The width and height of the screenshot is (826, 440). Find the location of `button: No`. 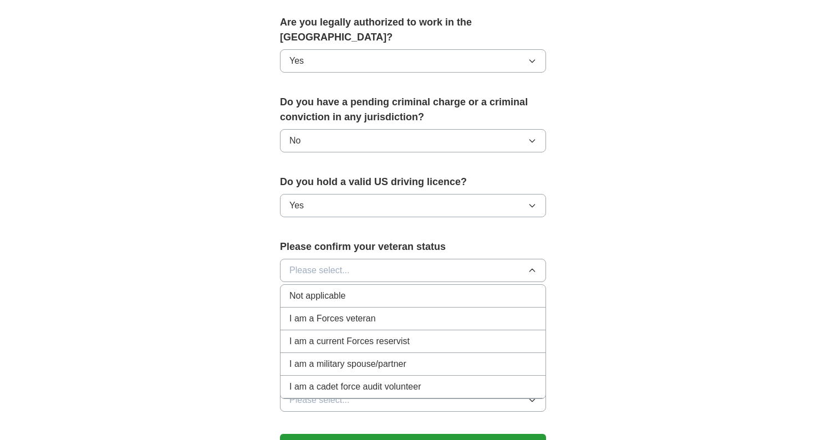

button: No is located at coordinates (413, 141).